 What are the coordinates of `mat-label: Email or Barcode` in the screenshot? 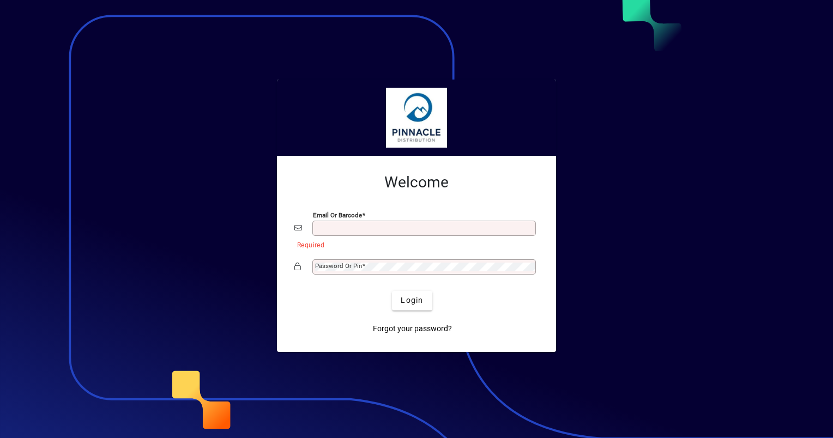 It's located at (337, 215).